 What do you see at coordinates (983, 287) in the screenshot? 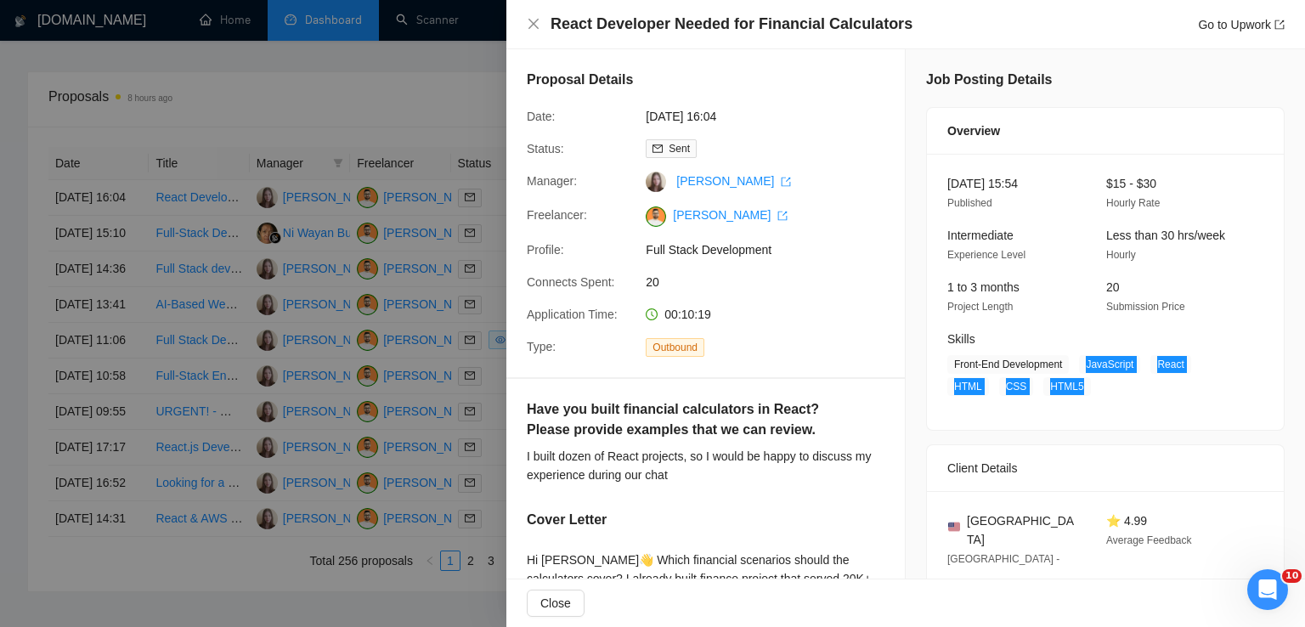
I see `span: 1 to 3 months` at bounding box center [983, 287].